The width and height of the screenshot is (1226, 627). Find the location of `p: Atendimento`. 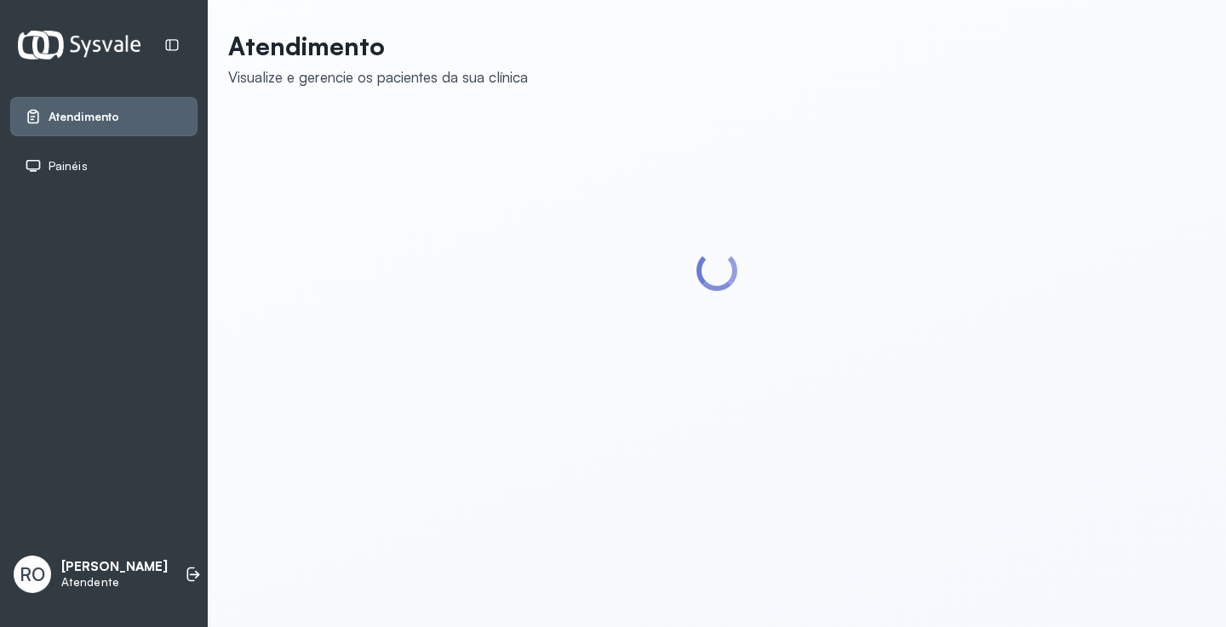

p: Atendimento is located at coordinates (378, 46).